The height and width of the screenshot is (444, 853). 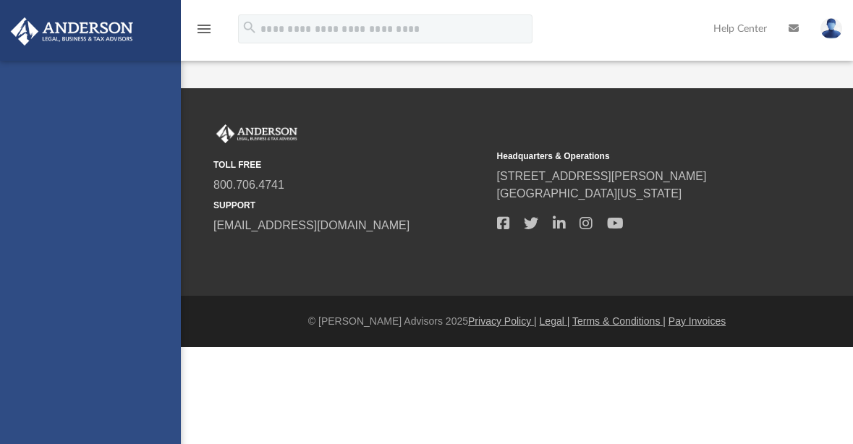 What do you see at coordinates (350, 205) in the screenshot?
I see `small: SUPPORT` at bounding box center [350, 205].